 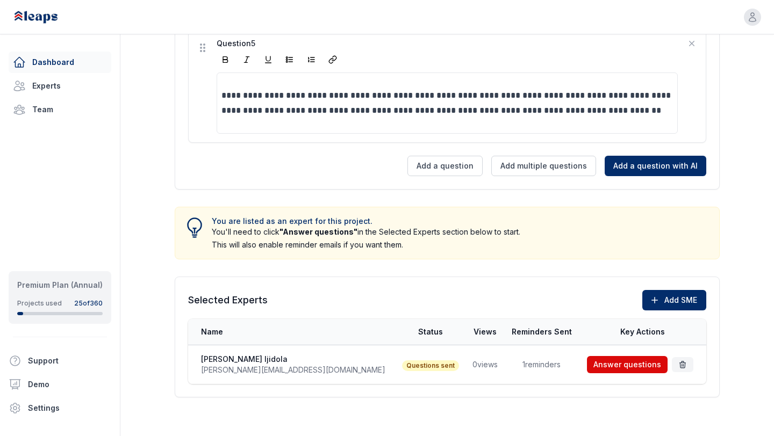 I want to click on th: Reminders Sent, so click(x=541, y=332).